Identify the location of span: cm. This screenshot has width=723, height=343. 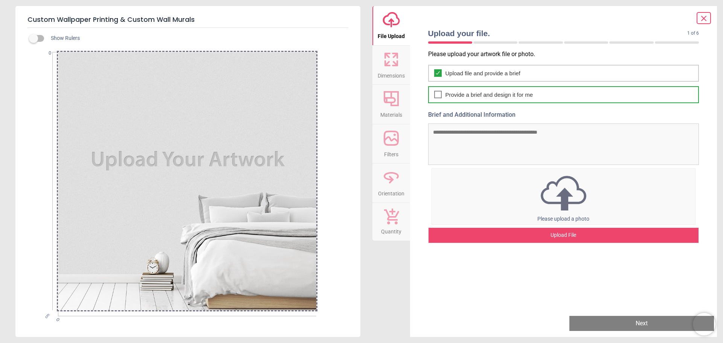
(47, 315).